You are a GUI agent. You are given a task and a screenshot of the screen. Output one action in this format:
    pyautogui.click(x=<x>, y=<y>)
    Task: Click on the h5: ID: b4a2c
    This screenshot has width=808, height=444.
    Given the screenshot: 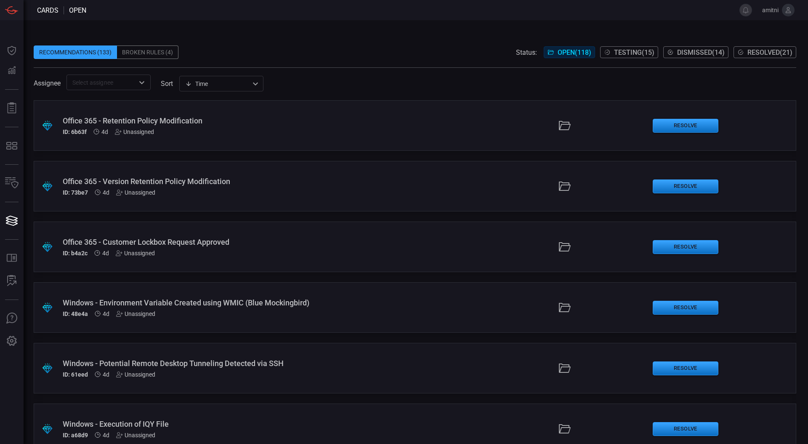 What is the action you would take?
    pyautogui.click(x=75, y=253)
    